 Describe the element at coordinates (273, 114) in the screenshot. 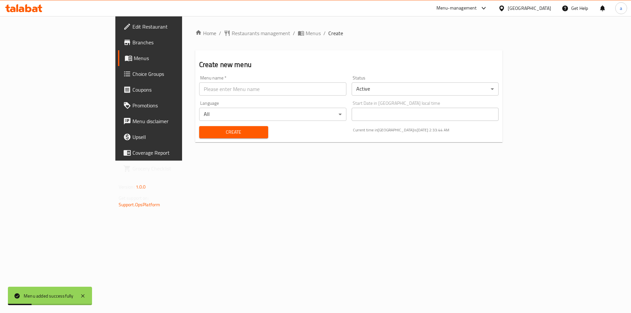

I see `div: All` at that location.